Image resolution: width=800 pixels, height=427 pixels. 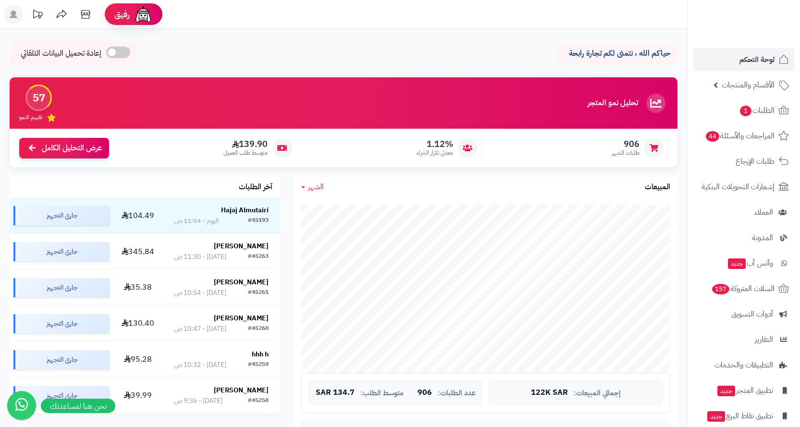 What do you see at coordinates (143, 14) in the screenshot?
I see `img: ai-face.png` at bounding box center [143, 14].